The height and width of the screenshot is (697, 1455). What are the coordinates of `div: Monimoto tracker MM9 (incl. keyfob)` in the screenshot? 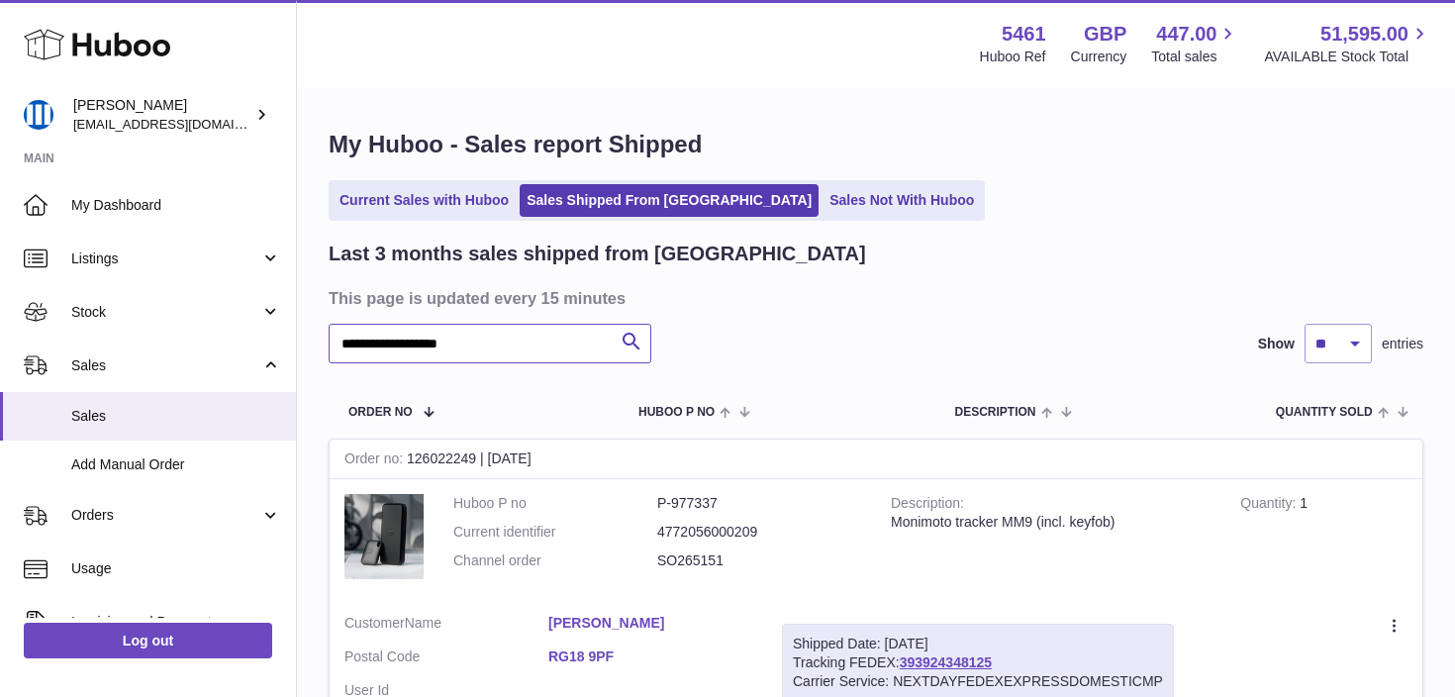 It's located at (1050, 522).